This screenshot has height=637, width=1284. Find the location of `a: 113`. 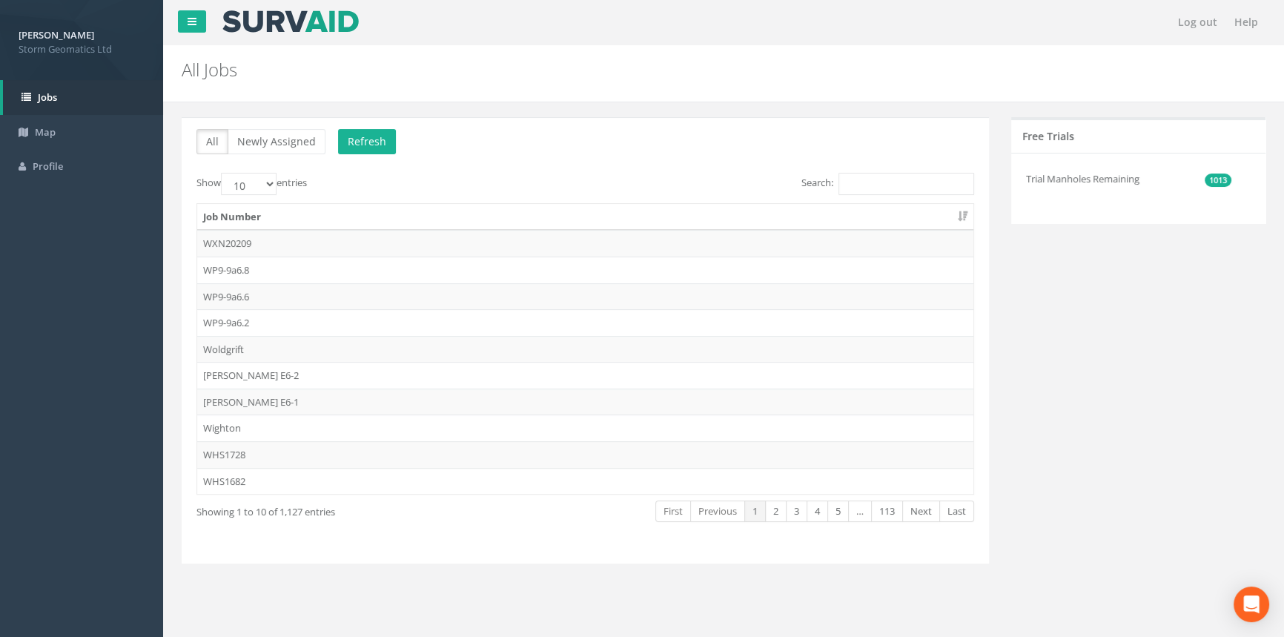

a: 113 is located at coordinates (887, 511).